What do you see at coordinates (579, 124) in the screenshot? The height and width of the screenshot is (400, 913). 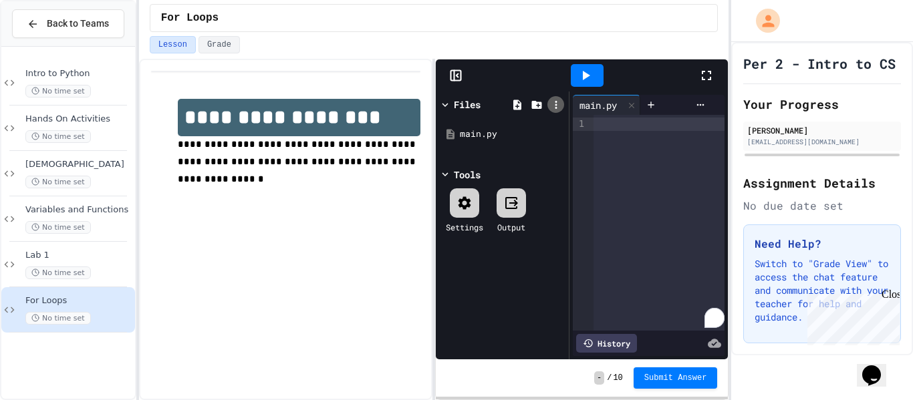 I see `div: 1` at bounding box center [579, 124].